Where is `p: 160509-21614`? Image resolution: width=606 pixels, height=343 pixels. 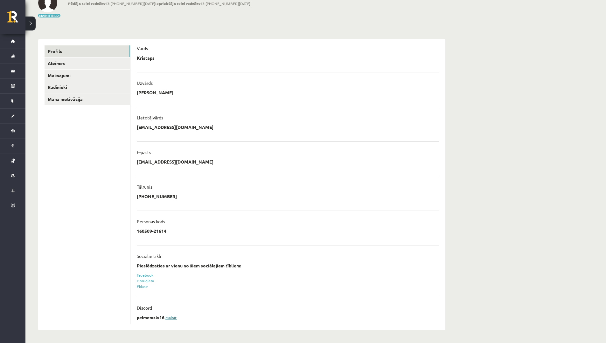
p: 160509-21614 is located at coordinates (151, 231).